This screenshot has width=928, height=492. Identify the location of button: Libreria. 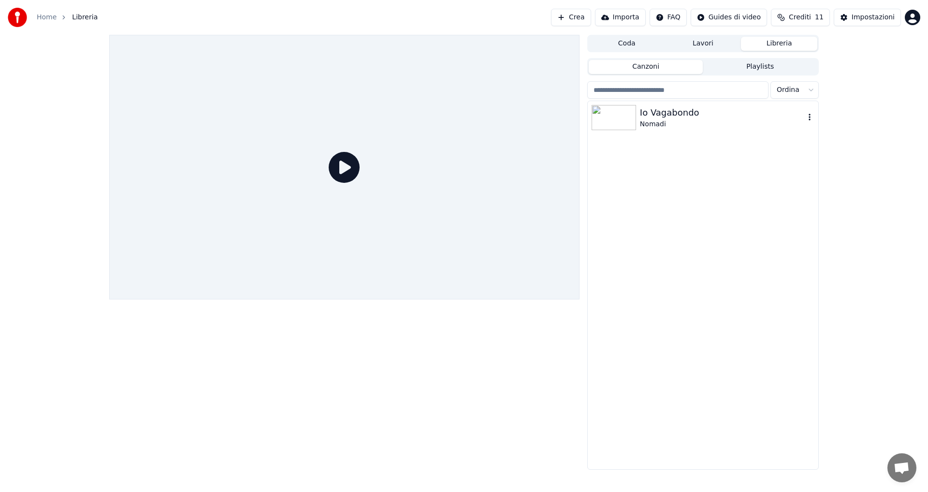
(779, 44).